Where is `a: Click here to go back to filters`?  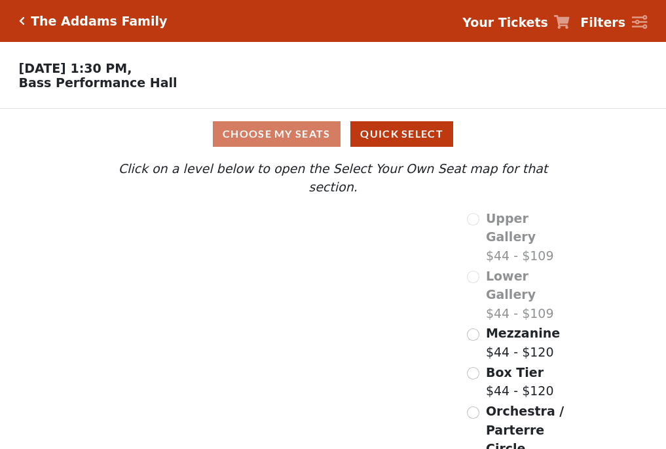
a: Click here to go back to filters is located at coordinates (22, 21).